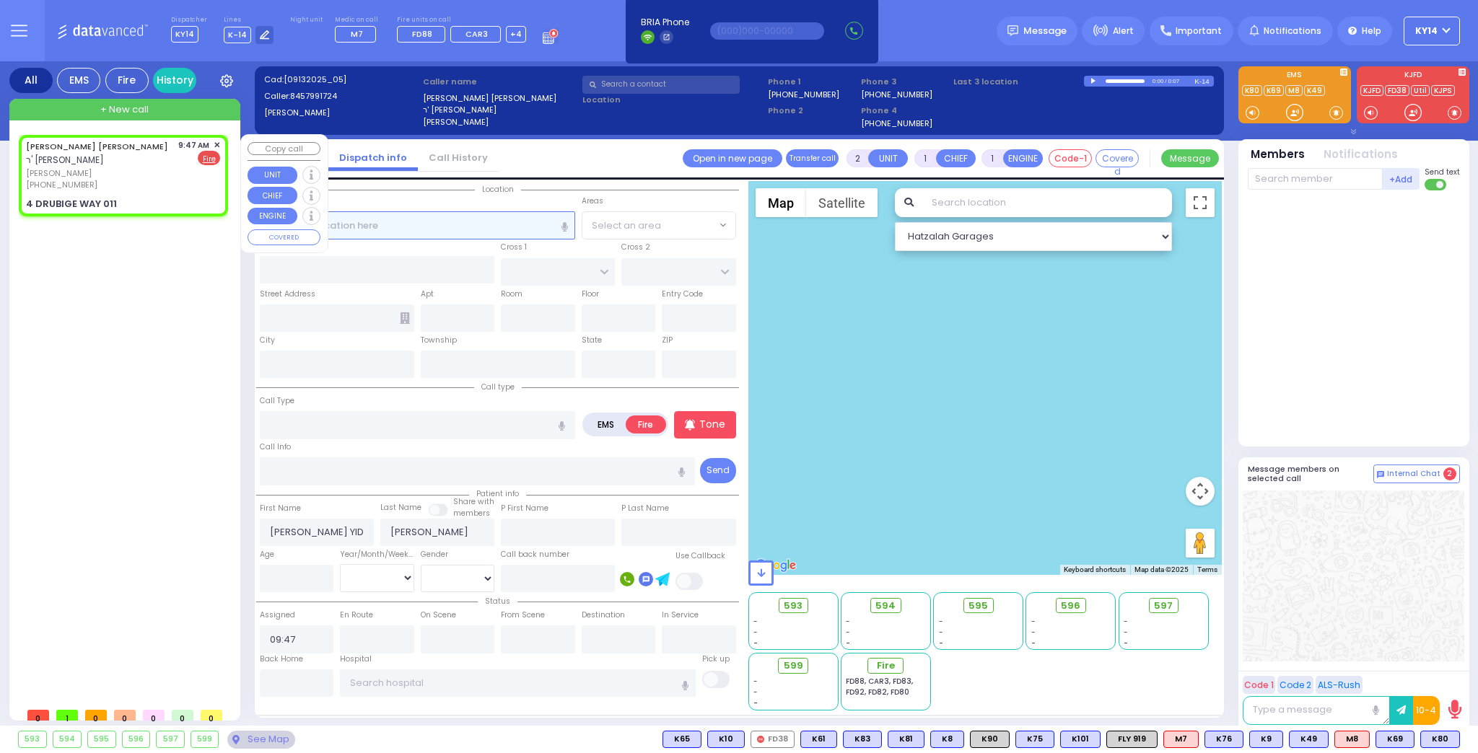 This screenshot has height=753, width=1478. I want to click on label: KJFD, so click(1413, 76).